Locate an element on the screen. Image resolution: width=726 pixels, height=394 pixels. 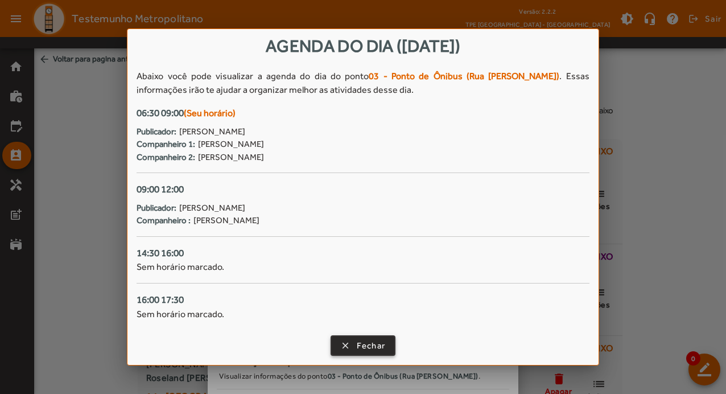
strong: Companheiro 1: is located at coordinates (166, 144).